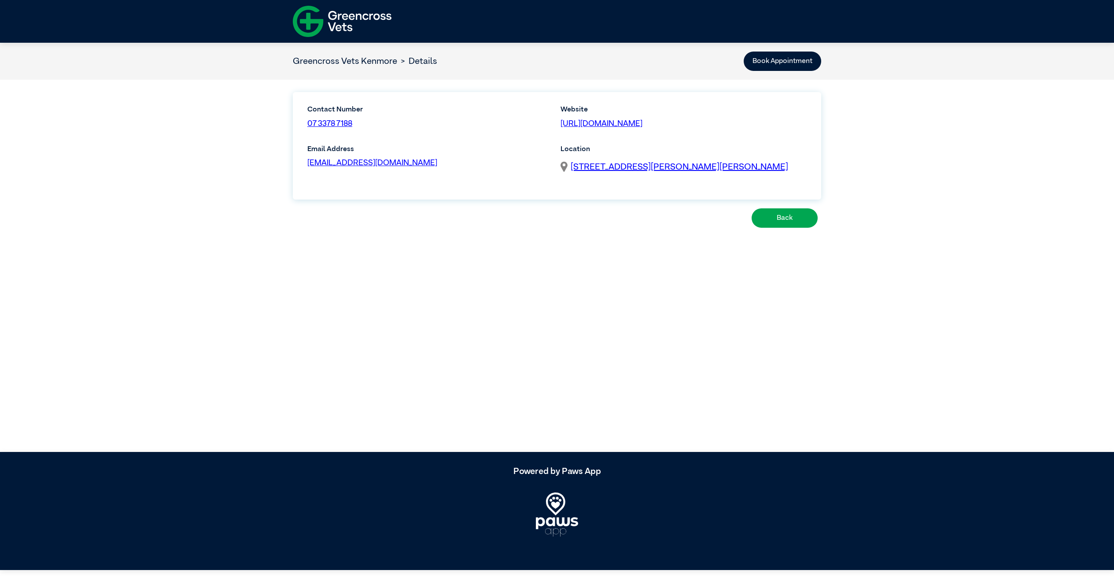  What do you see at coordinates (684, 149) in the screenshot?
I see `label: Location` at bounding box center [684, 149].